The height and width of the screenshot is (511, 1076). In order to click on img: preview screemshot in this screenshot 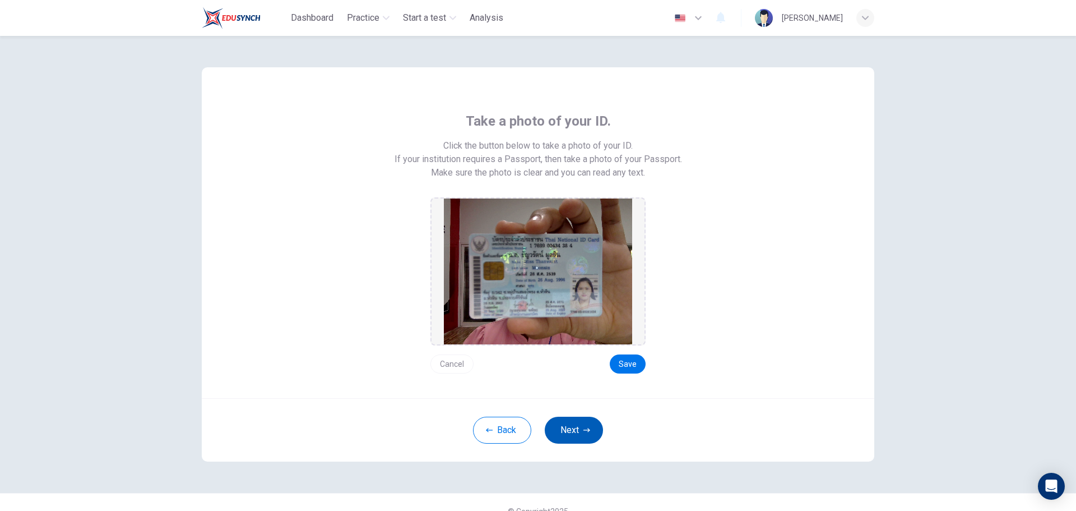, I will do `click(538, 271)`.